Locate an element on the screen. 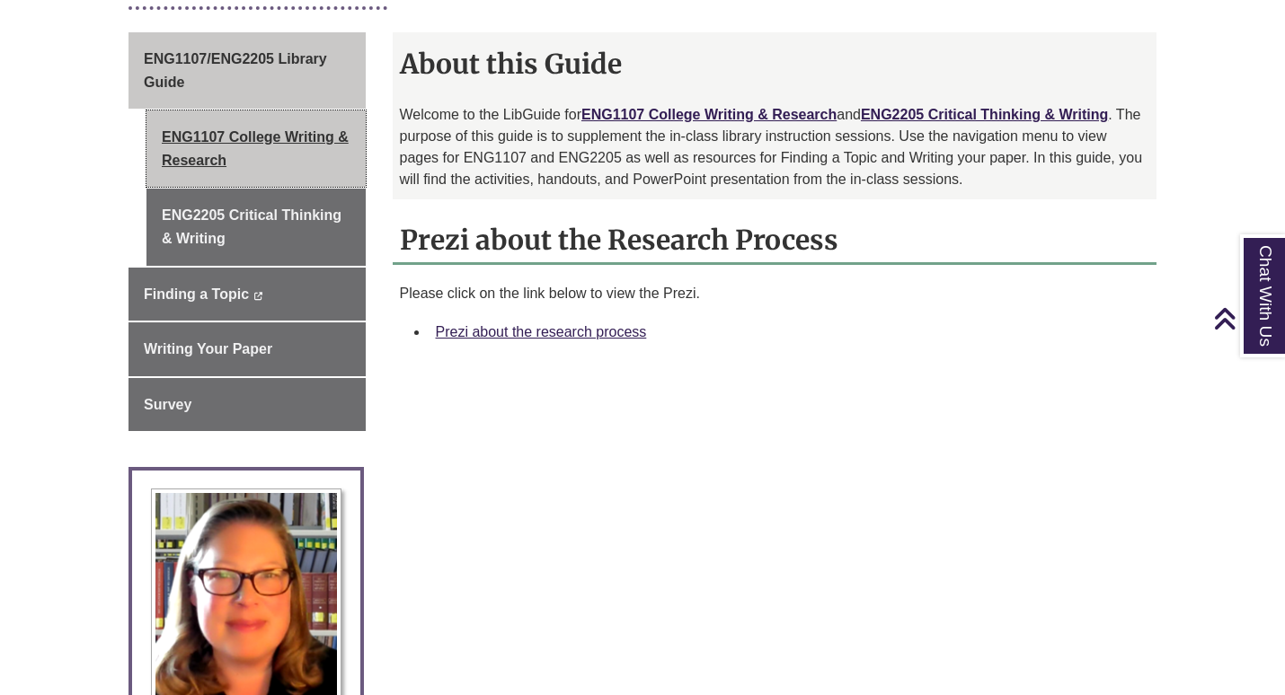 This screenshot has height=695, width=1285. a: ENG1107/ENG2205 Library Guide is located at coordinates (247, 70).